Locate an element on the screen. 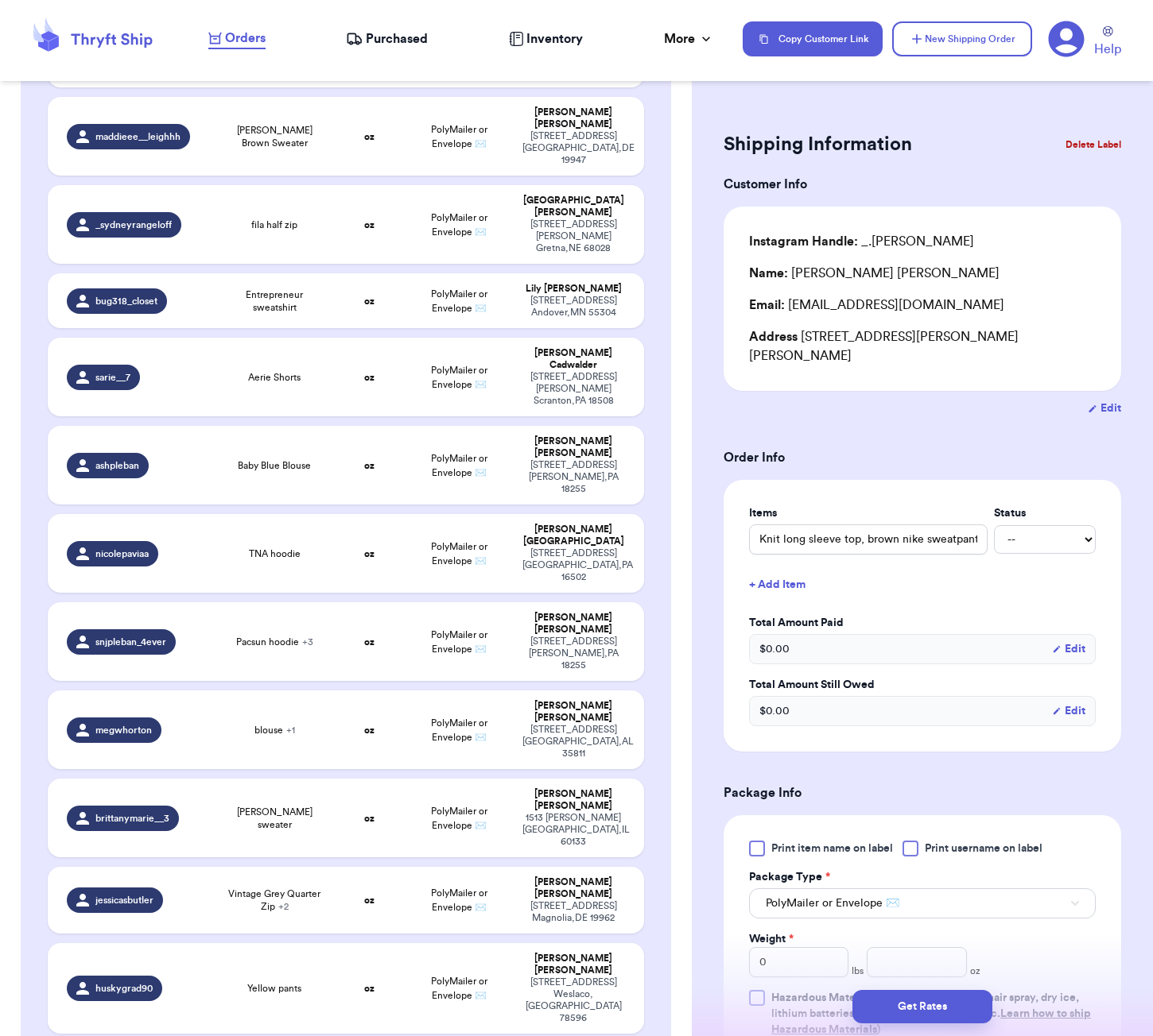 This screenshot has height=1036, width=1153. button: New Shipping Order is located at coordinates (962, 39).